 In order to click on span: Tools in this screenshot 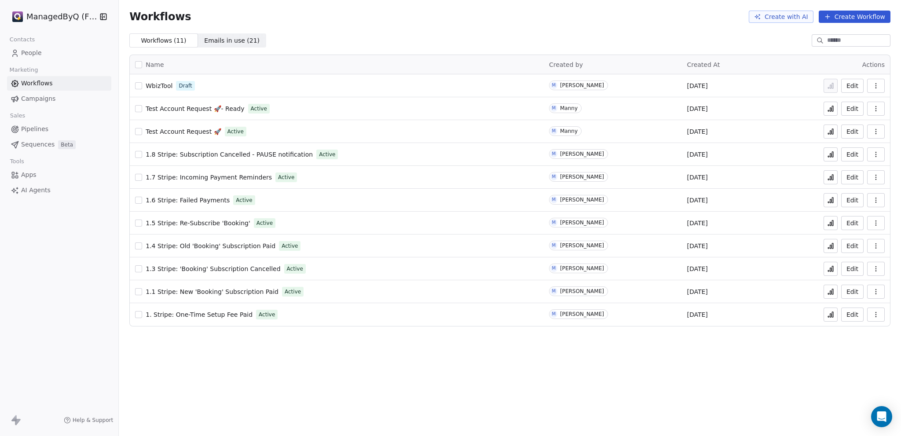, I will do `click(17, 162)`.